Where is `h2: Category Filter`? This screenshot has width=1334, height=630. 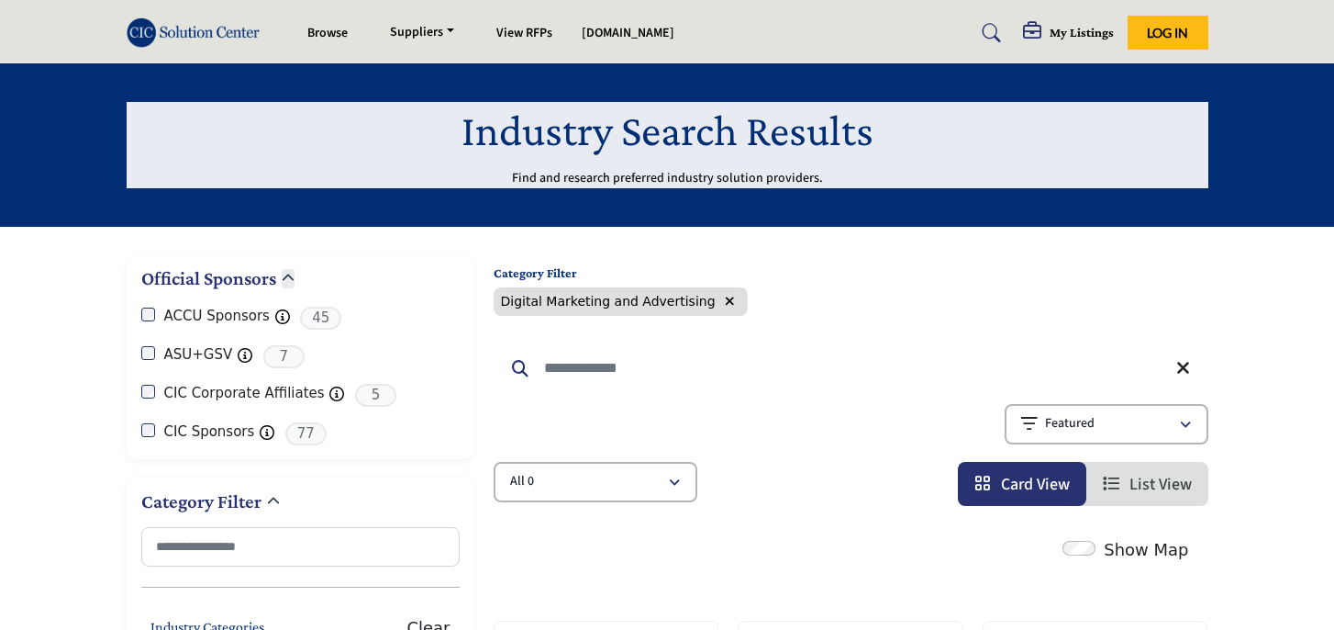
h2: Category Filter is located at coordinates (201, 501).